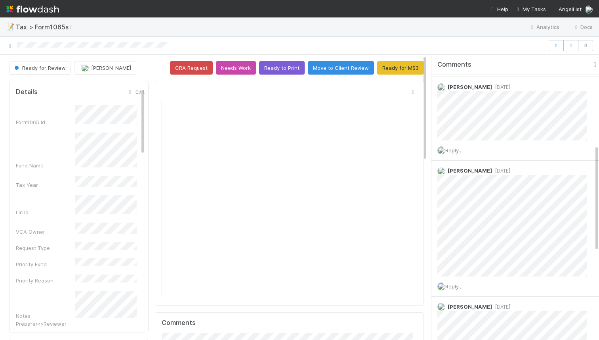 The width and height of the screenshot is (599, 340). What do you see at coordinates (46, 212) in the screenshot?
I see `div: Llc Id` at bounding box center [46, 212].